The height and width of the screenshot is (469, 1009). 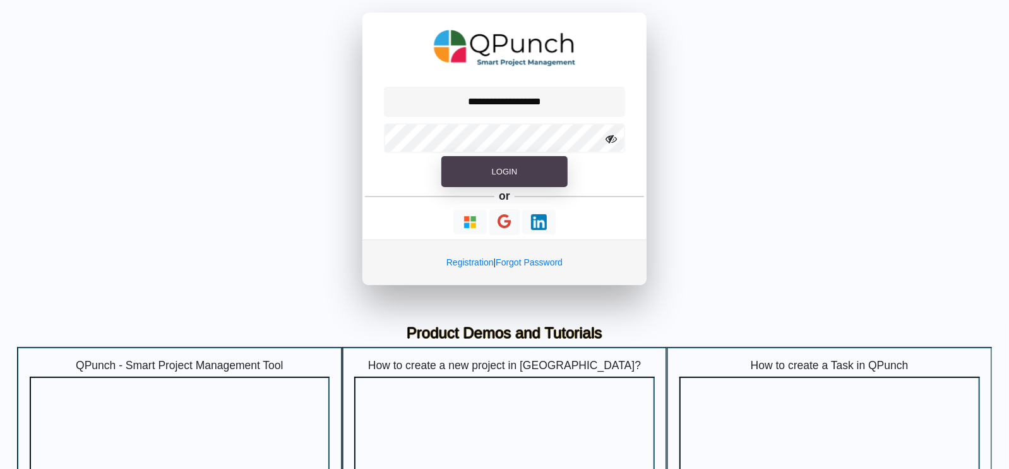 What do you see at coordinates (470, 262) in the screenshot?
I see `a: Registration` at bounding box center [470, 262].